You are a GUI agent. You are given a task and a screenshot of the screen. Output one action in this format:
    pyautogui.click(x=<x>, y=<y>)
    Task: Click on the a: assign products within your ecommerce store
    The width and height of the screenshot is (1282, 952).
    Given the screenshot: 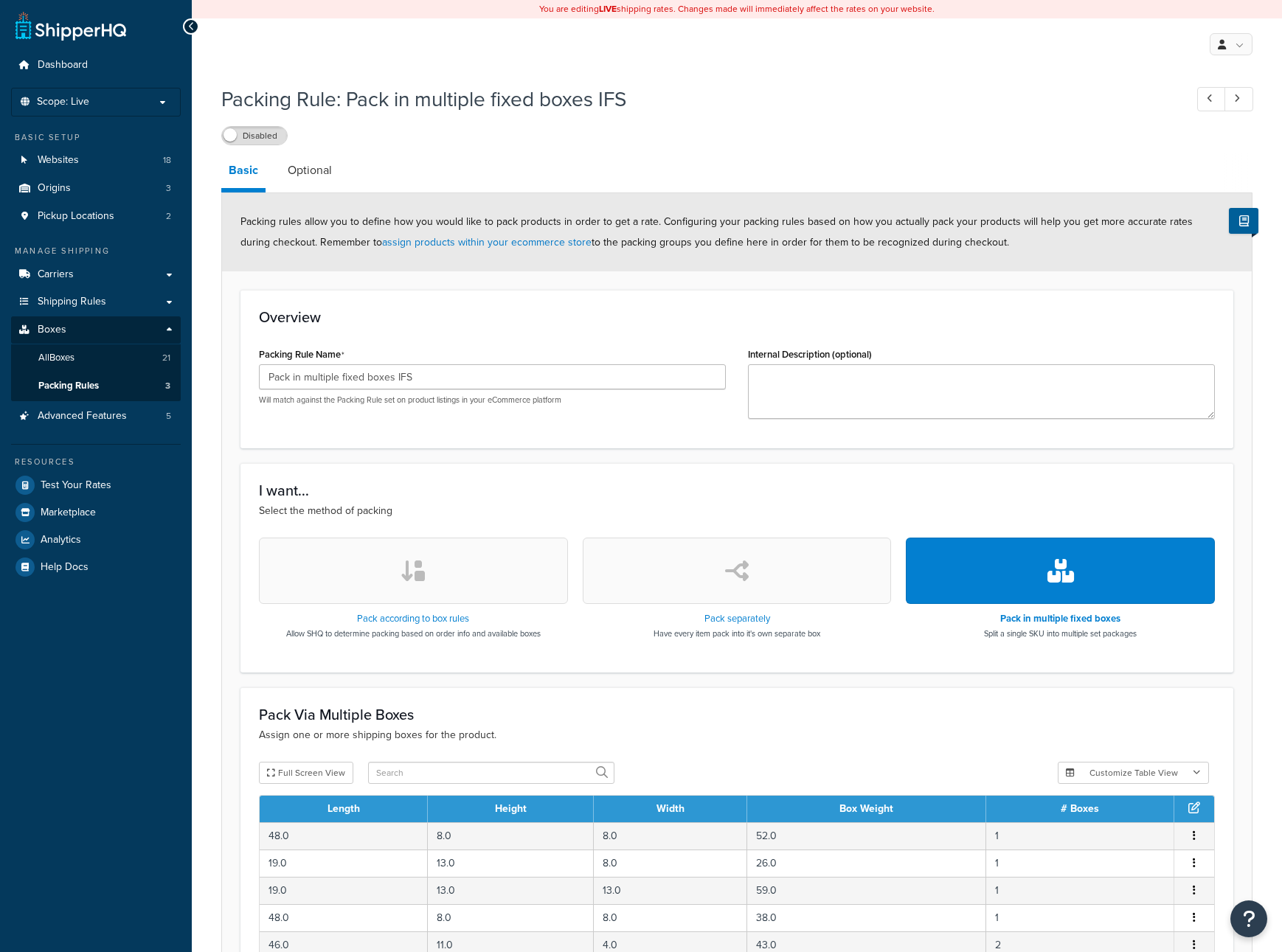 What is the action you would take?
    pyautogui.click(x=487, y=242)
    